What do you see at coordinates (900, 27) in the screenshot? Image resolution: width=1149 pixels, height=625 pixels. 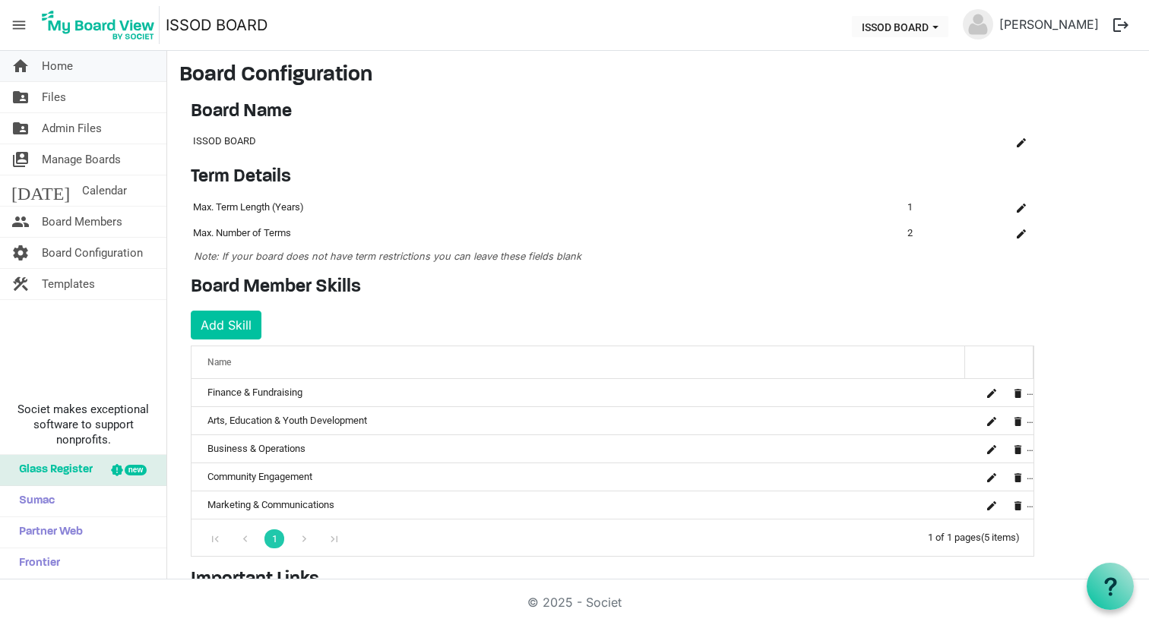 I see `button: ISSOD BOARD dropdownbutton` at bounding box center [900, 27].